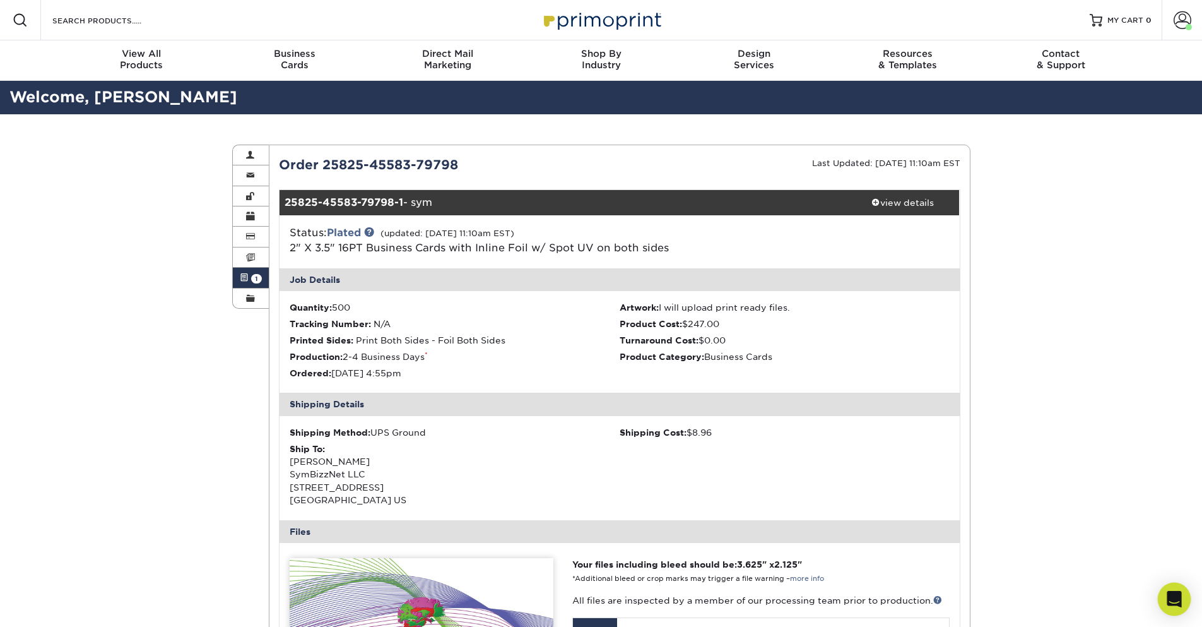 This screenshot has height=627, width=1202. What do you see at coordinates (620, 280) in the screenshot?
I see `div: Job Details` at bounding box center [620, 280].